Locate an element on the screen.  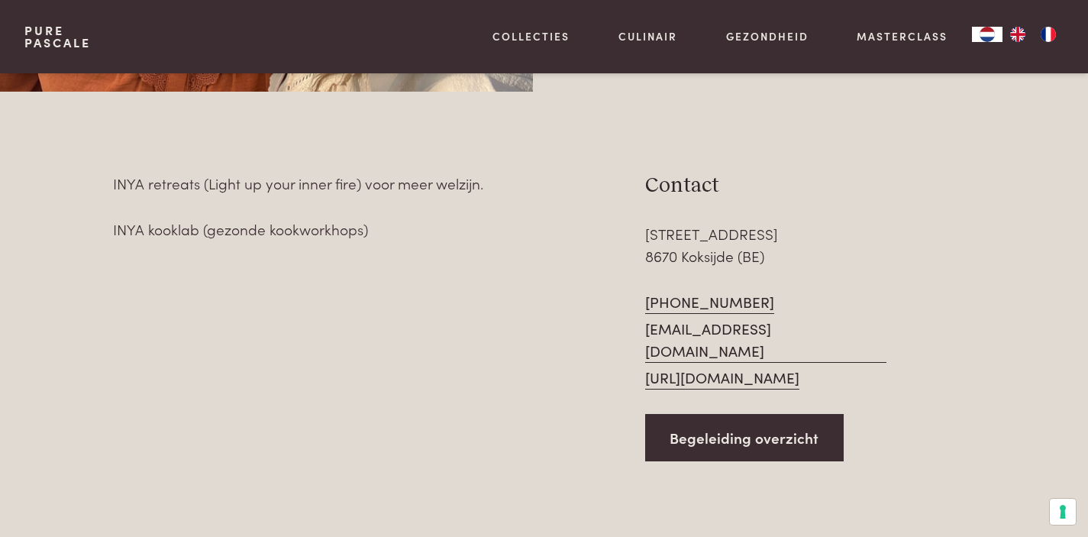
h3: Contact is located at coordinates (766, 186).